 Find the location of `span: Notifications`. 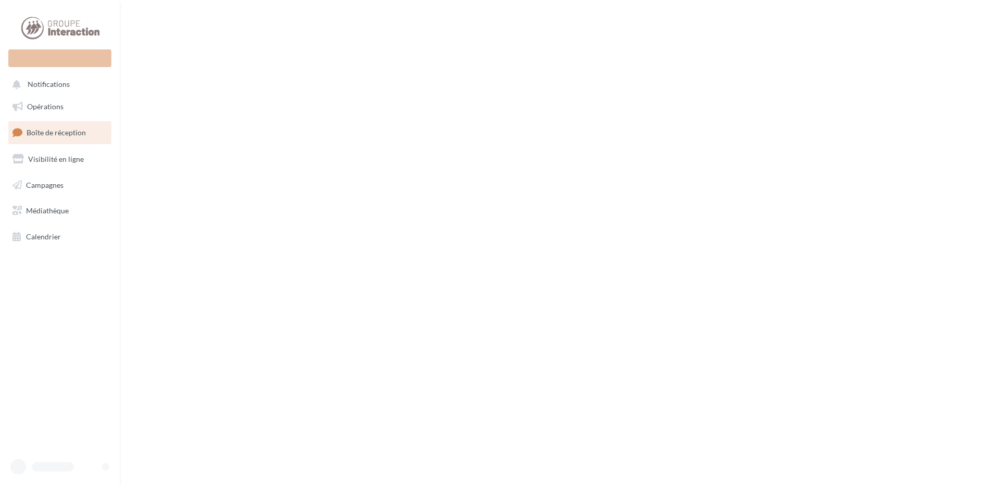

span: Notifications is located at coordinates (48, 84).